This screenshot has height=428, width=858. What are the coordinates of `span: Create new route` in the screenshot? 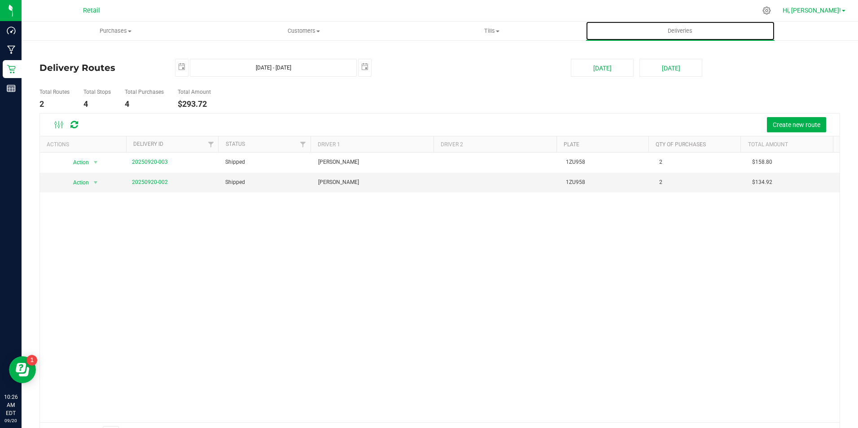 It's located at (796, 125).